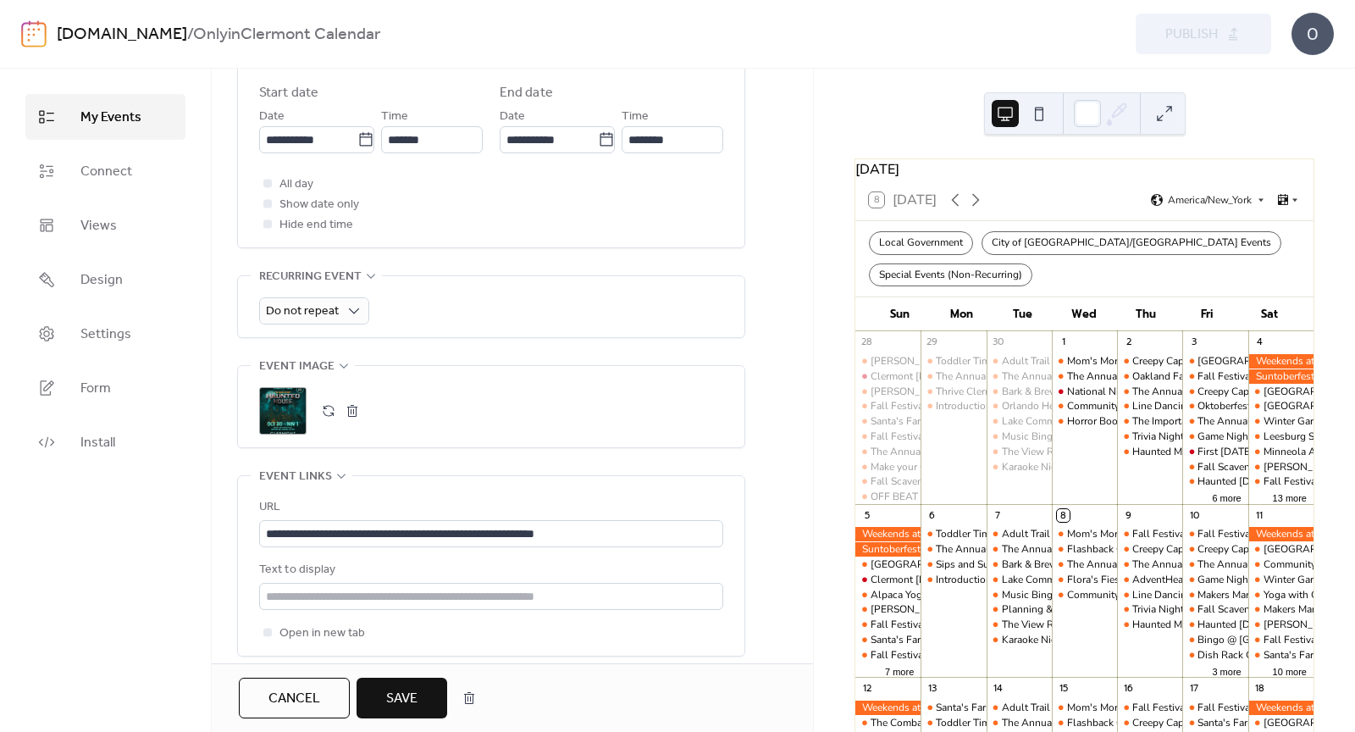  I want to click on div: Sips and Suds Paint Night October, so click(953, 564).